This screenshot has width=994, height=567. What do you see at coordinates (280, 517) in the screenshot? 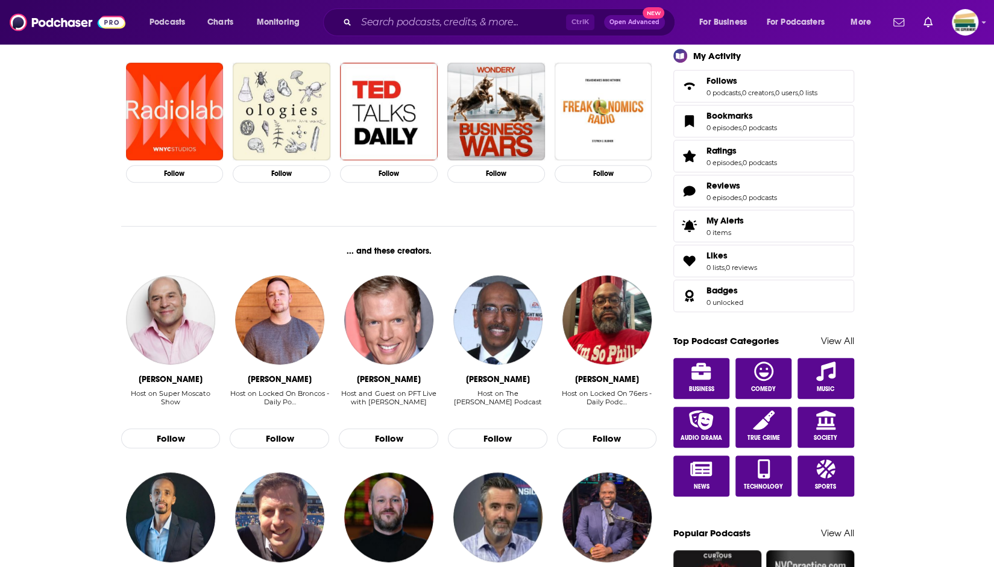
I see `a: Mark Chapman` at bounding box center [280, 517].